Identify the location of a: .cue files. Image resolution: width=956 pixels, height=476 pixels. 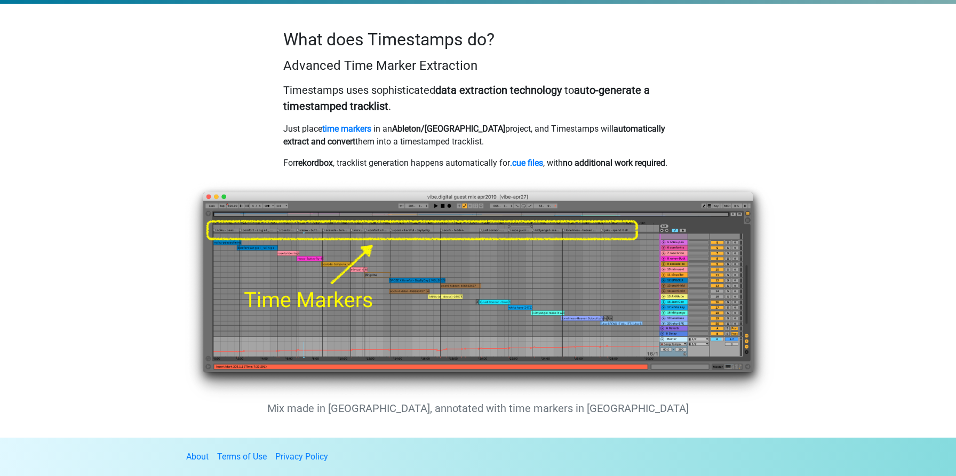
(526, 163).